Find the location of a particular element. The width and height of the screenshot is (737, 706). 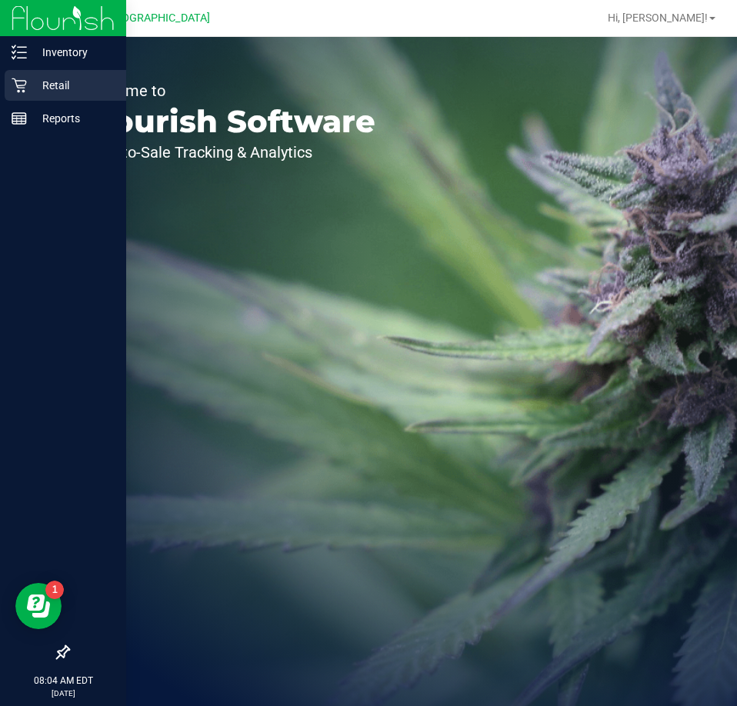

p: Inventory is located at coordinates (73, 52).